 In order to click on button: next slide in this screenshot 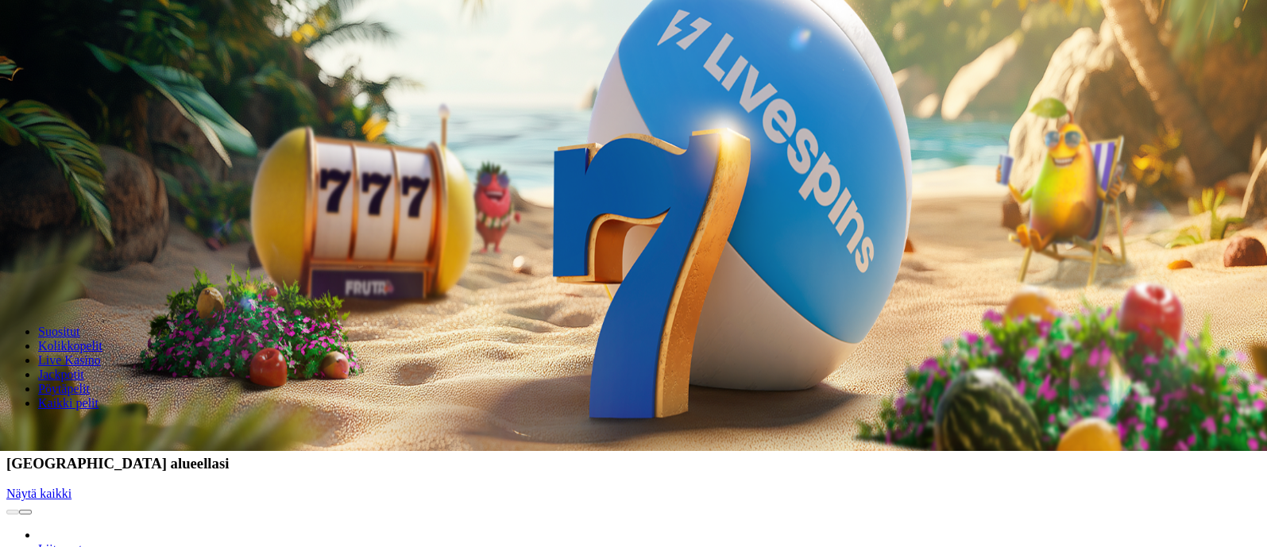, I will do `click(25, 512)`.